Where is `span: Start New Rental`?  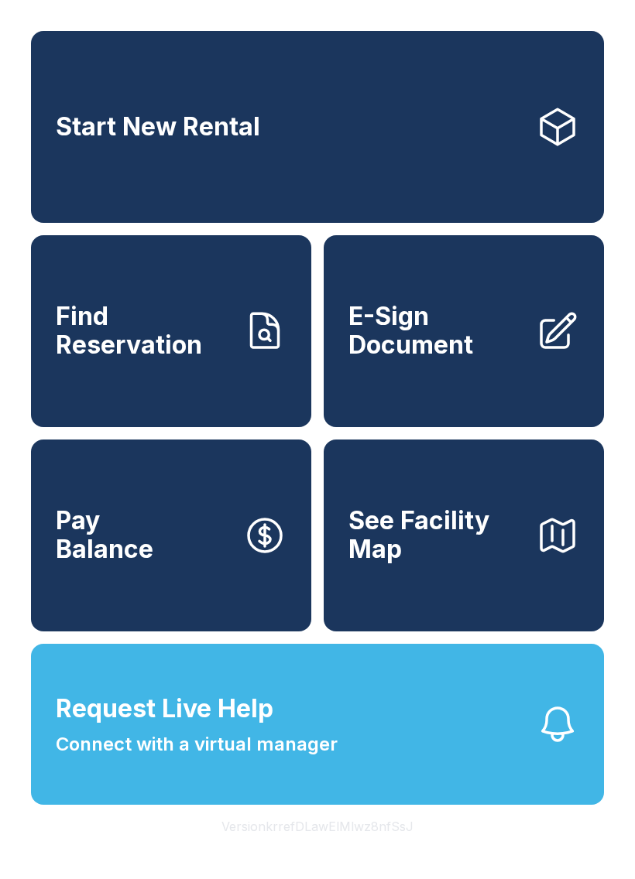 span: Start New Rental is located at coordinates (158, 127).